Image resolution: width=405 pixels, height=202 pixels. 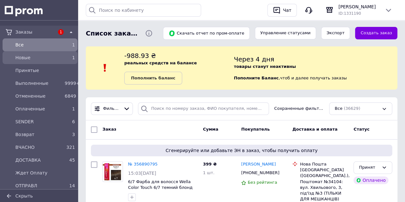 I want to click on span: Скрыть, so click(x=24, y=196).